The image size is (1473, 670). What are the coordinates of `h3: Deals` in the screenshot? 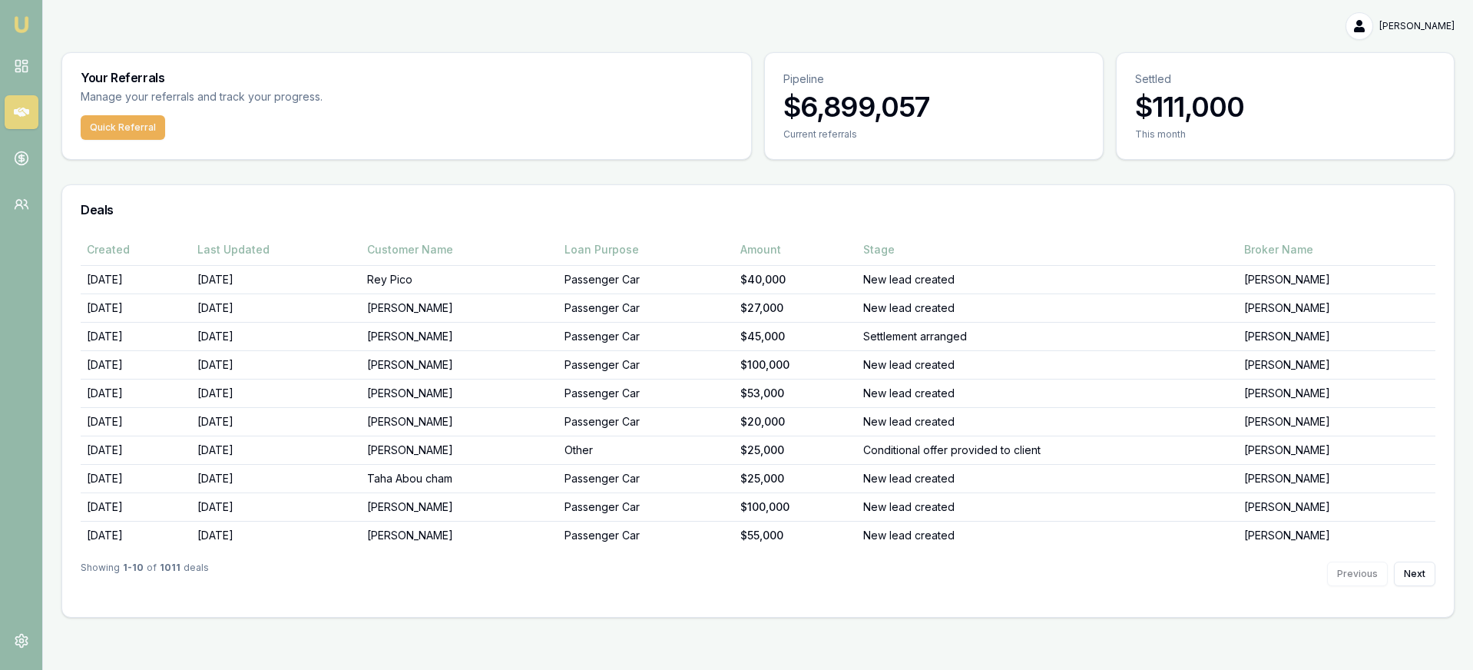 It's located at (758, 210).